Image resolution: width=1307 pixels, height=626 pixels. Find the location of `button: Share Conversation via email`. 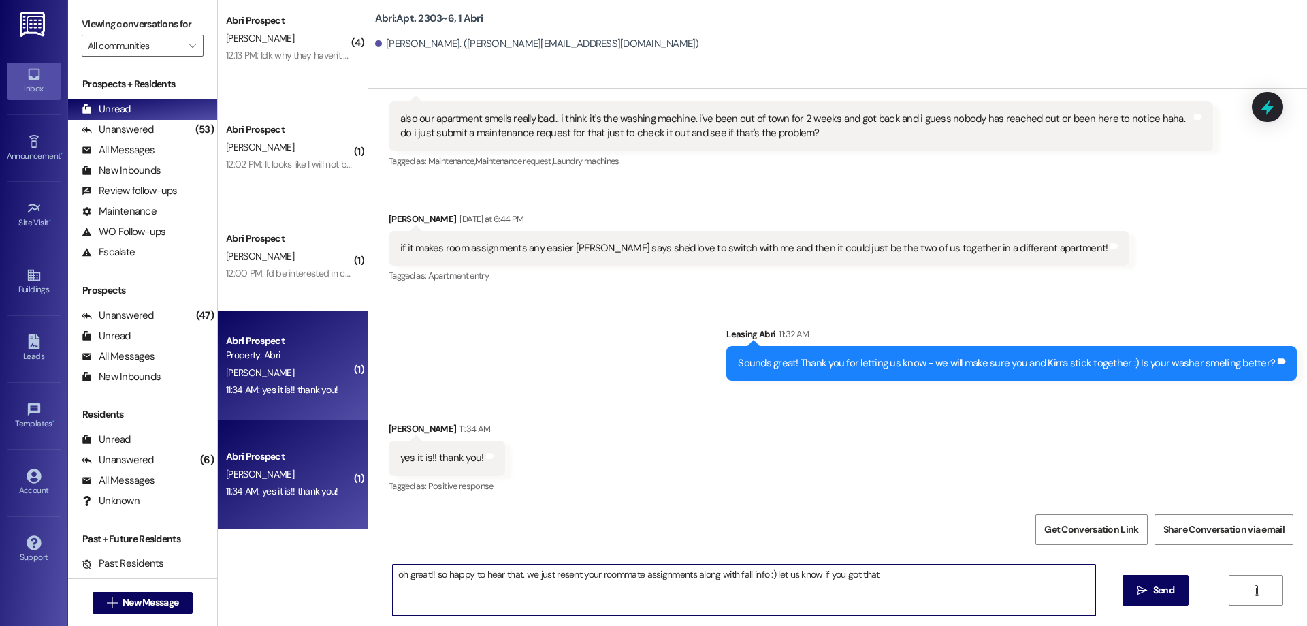

button: Share Conversation via email is located at coordinates (1224, 529).